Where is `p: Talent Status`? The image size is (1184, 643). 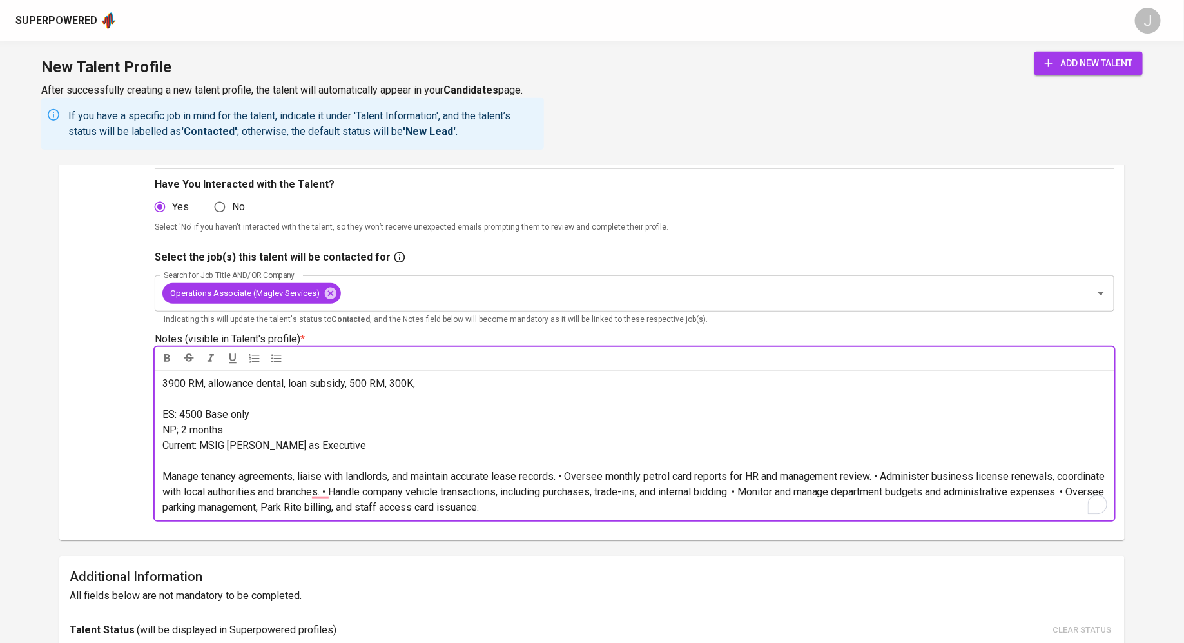
p: Talent Status is located at coordinates (102, 630).